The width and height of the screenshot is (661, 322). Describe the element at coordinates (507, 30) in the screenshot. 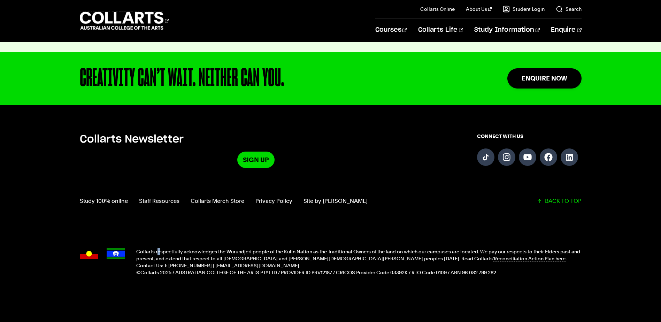

I see `a: Study Information` at that location.